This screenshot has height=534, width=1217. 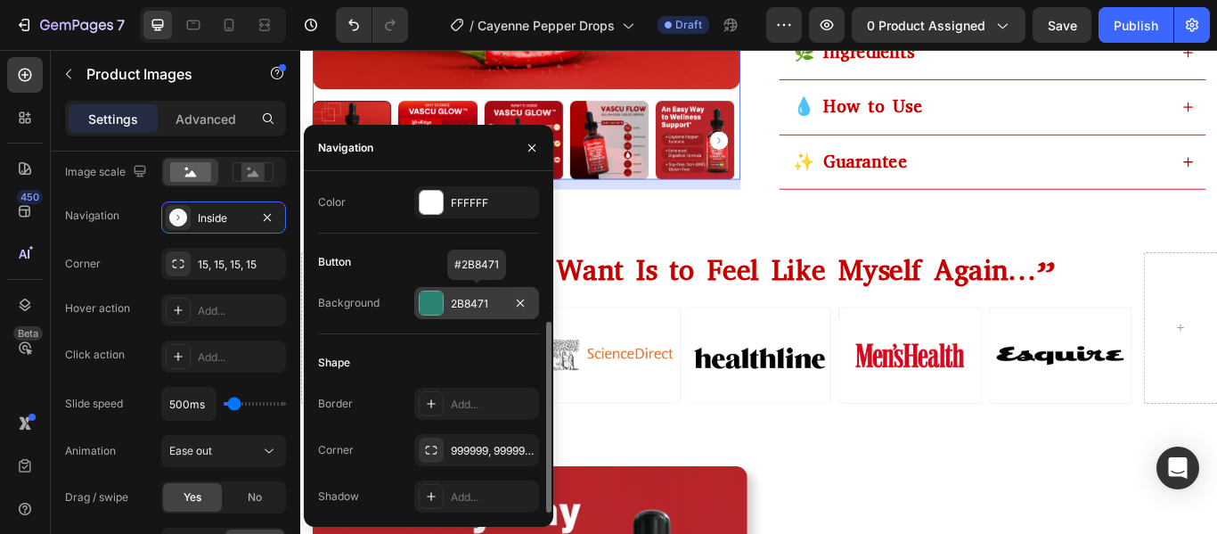 What do you see at coordinates (224, 218) in the screenshot?
I see `div: Inside` at bounding box center [224, 218].